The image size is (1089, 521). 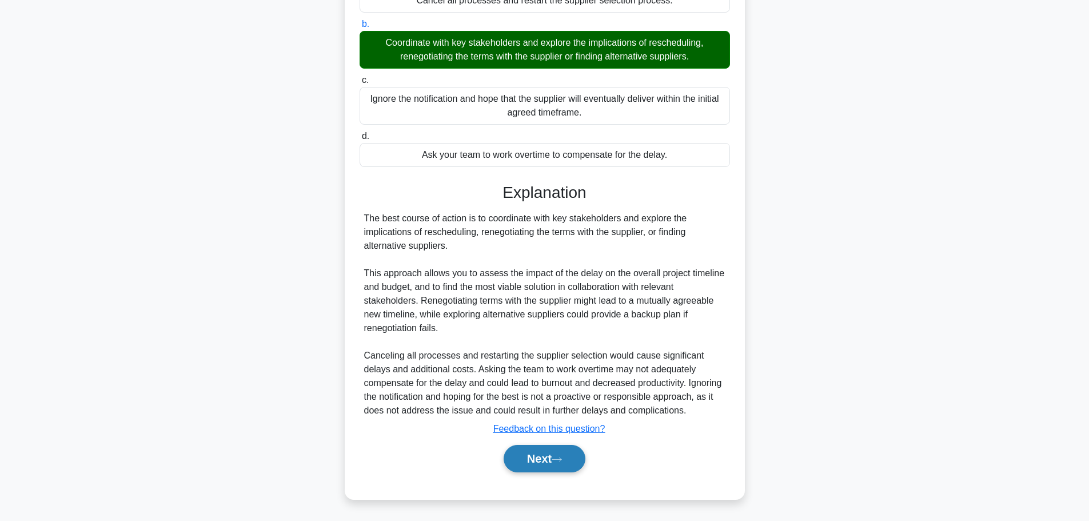 What do you see at coordinates (545, 314) in the screenshot?
I see `div: The best course of action is to coordinate with key stakeholders and explore the implications of ...` at bounding box center [545, 314].